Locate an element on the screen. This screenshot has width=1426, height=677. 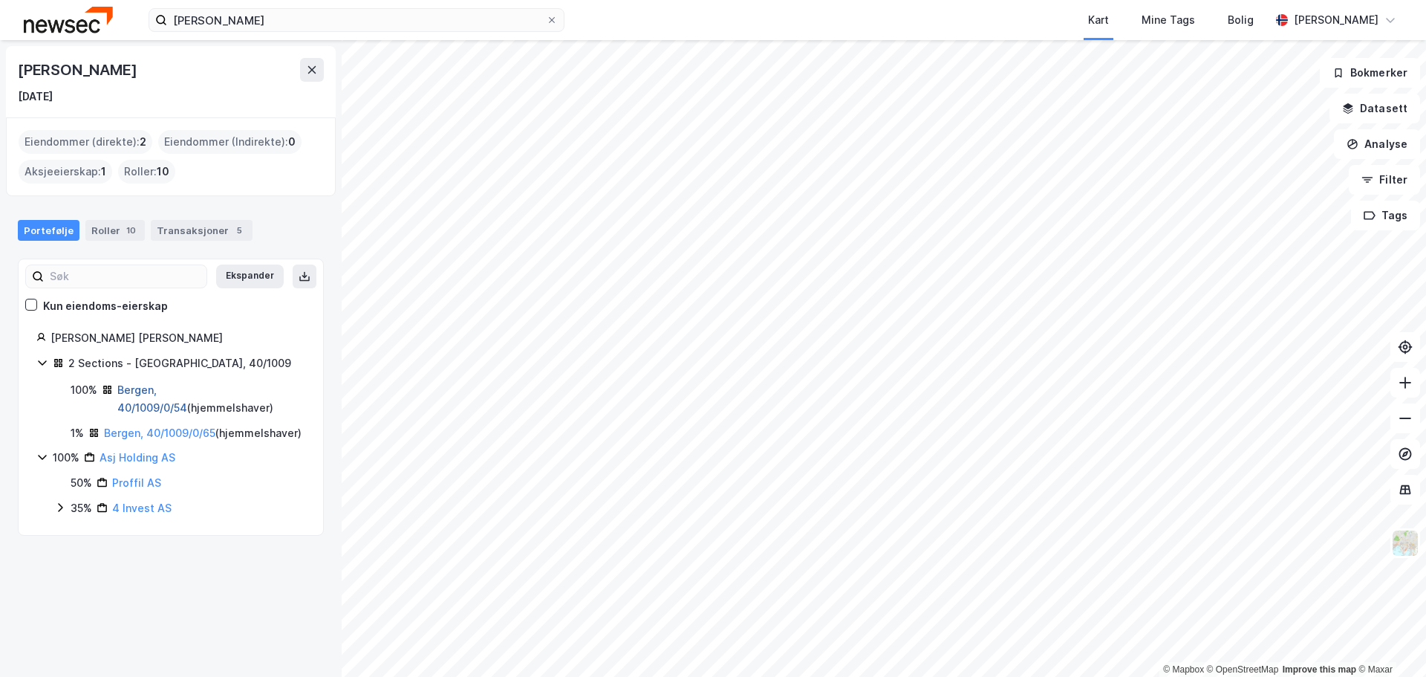
div: Roller : is located at coordinates (146, 172).